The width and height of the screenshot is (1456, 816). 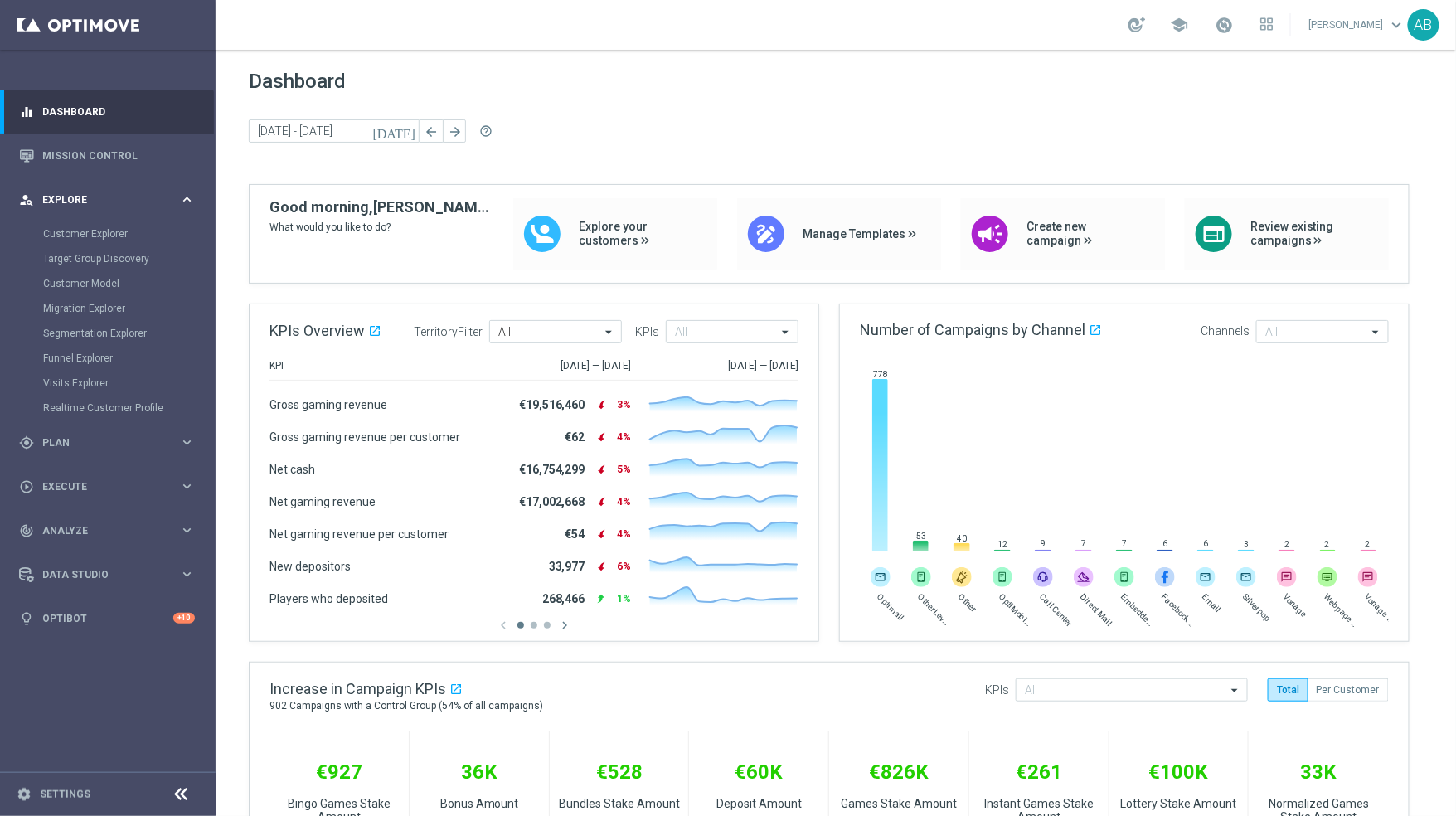 I want to click on div: +10, so click(x=184, y=618).